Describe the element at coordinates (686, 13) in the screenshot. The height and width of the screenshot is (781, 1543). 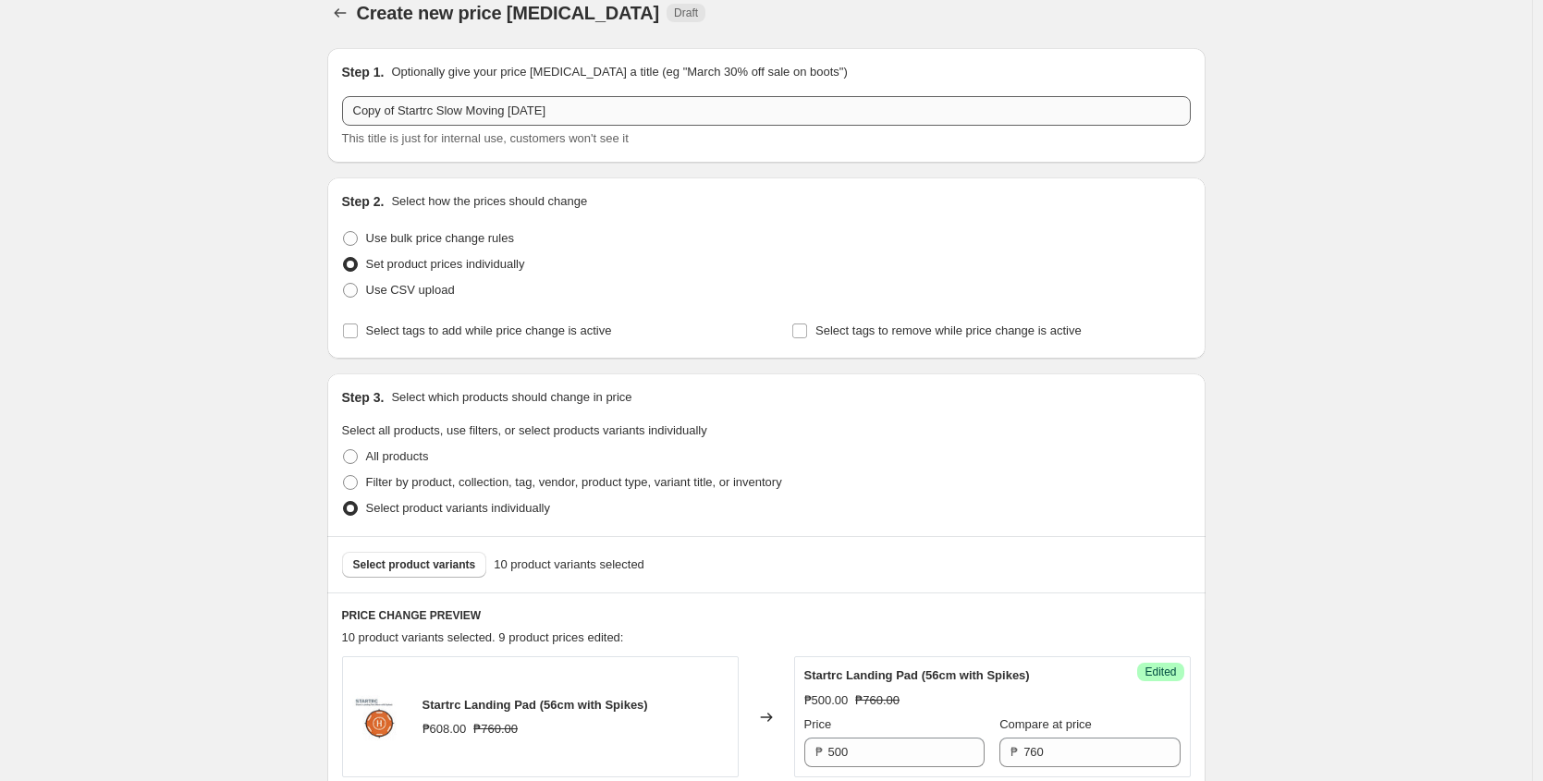
I see `span: Draft` at that location.